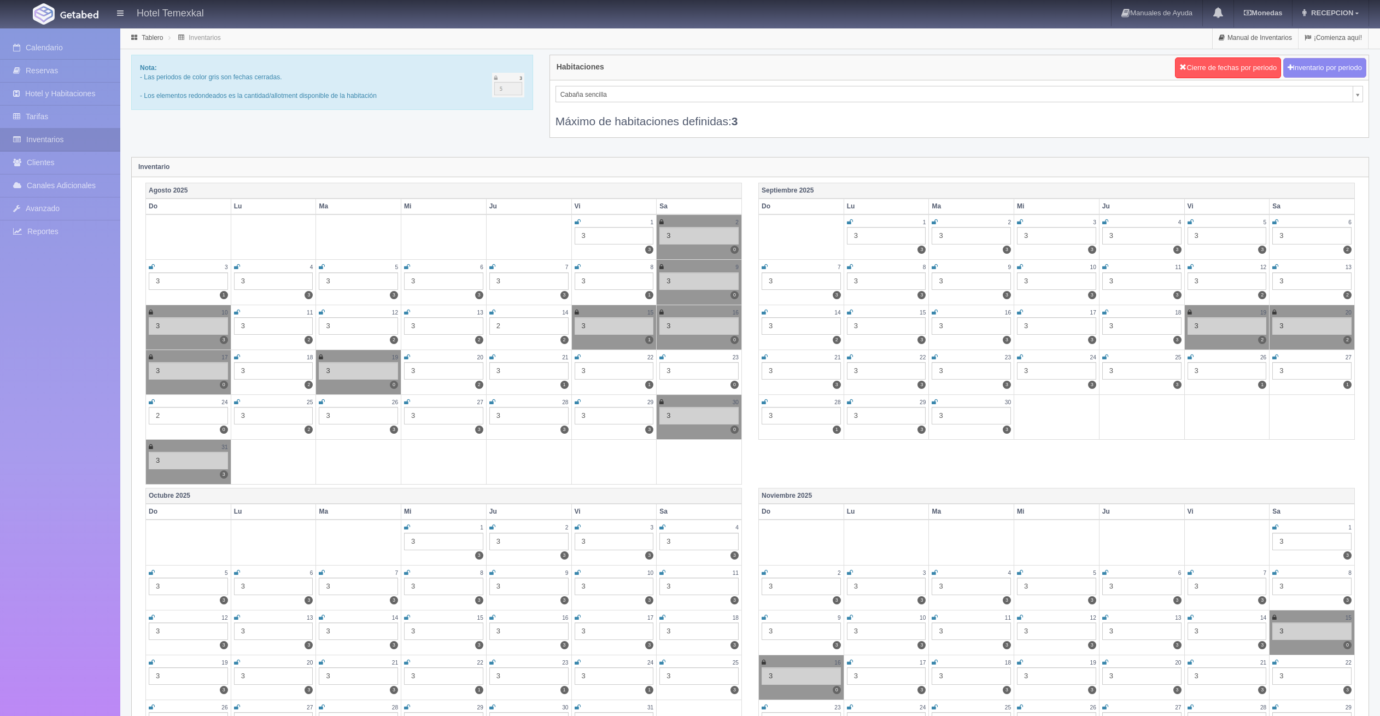  I want to click on th: Do, so click(802, 206).